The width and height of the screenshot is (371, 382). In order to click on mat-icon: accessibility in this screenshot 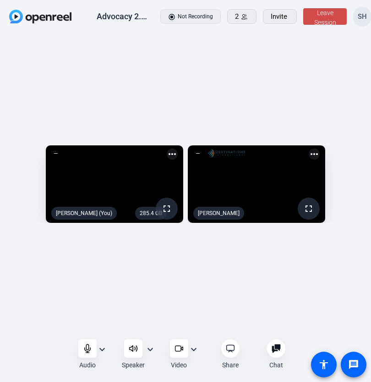, I will do `click(324, 364)`.